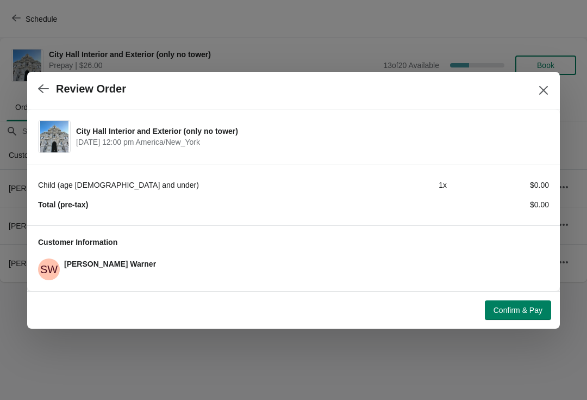 The image size is (587, 400). Describe the element at coordinates (54, 136) in the screenshot. I see `img: City Hall Interior and Exterior (only no tower) | | August 21 | 12:00 pm America/New_York` at that location.